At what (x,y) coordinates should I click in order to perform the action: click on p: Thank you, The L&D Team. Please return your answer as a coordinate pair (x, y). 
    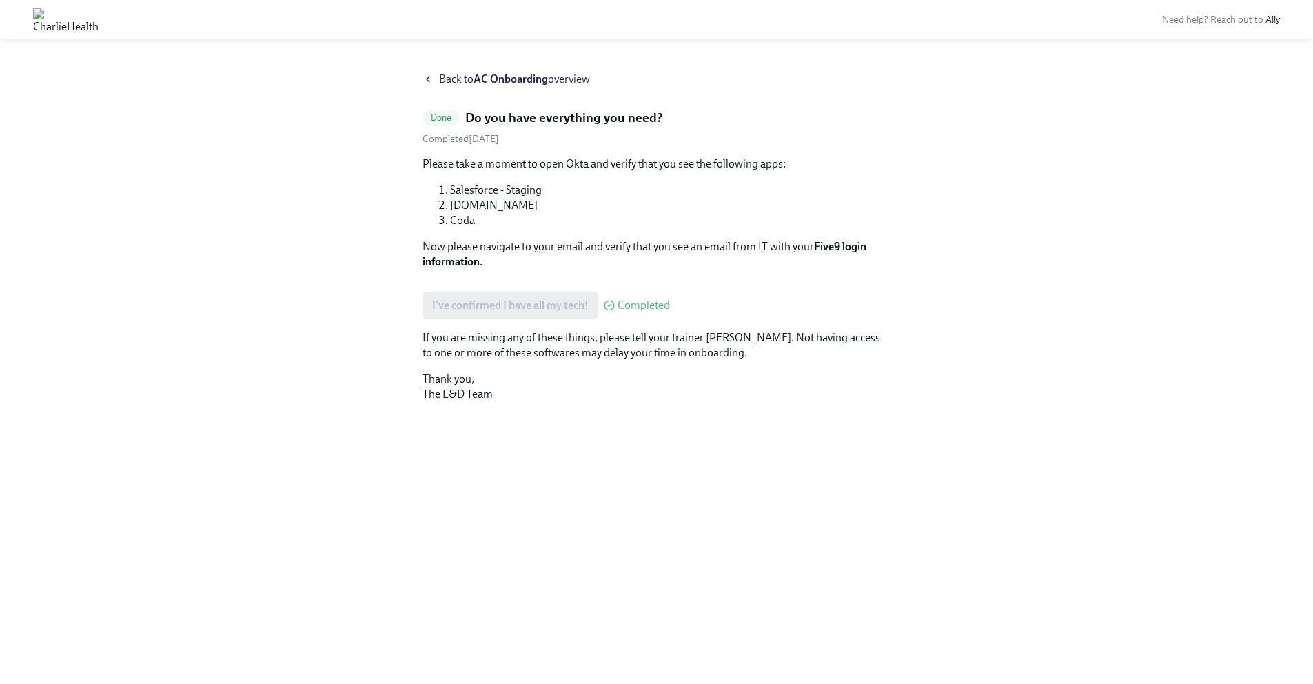
    Looking at the image, I should click on (657, 387).